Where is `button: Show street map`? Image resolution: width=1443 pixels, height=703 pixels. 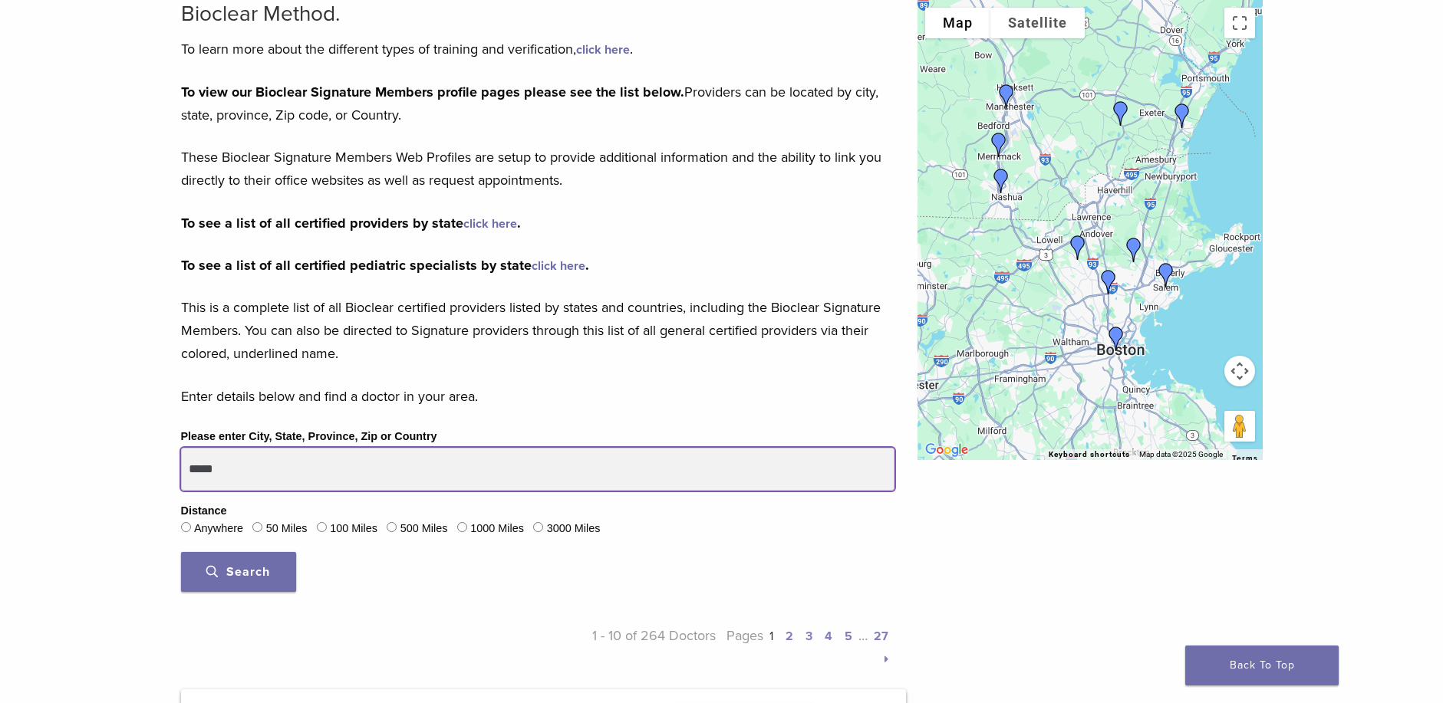
button: Show street map is located at coordinates (957, 23).